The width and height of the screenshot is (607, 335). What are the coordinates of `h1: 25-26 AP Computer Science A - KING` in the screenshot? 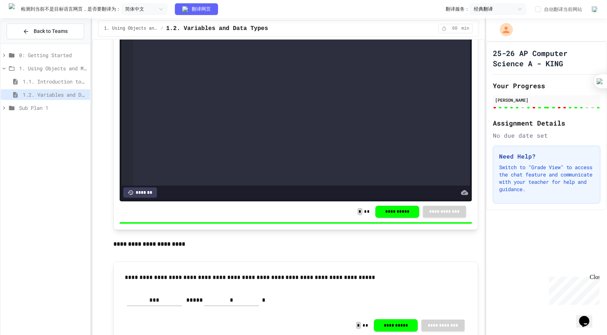 It's located at (547, 58).